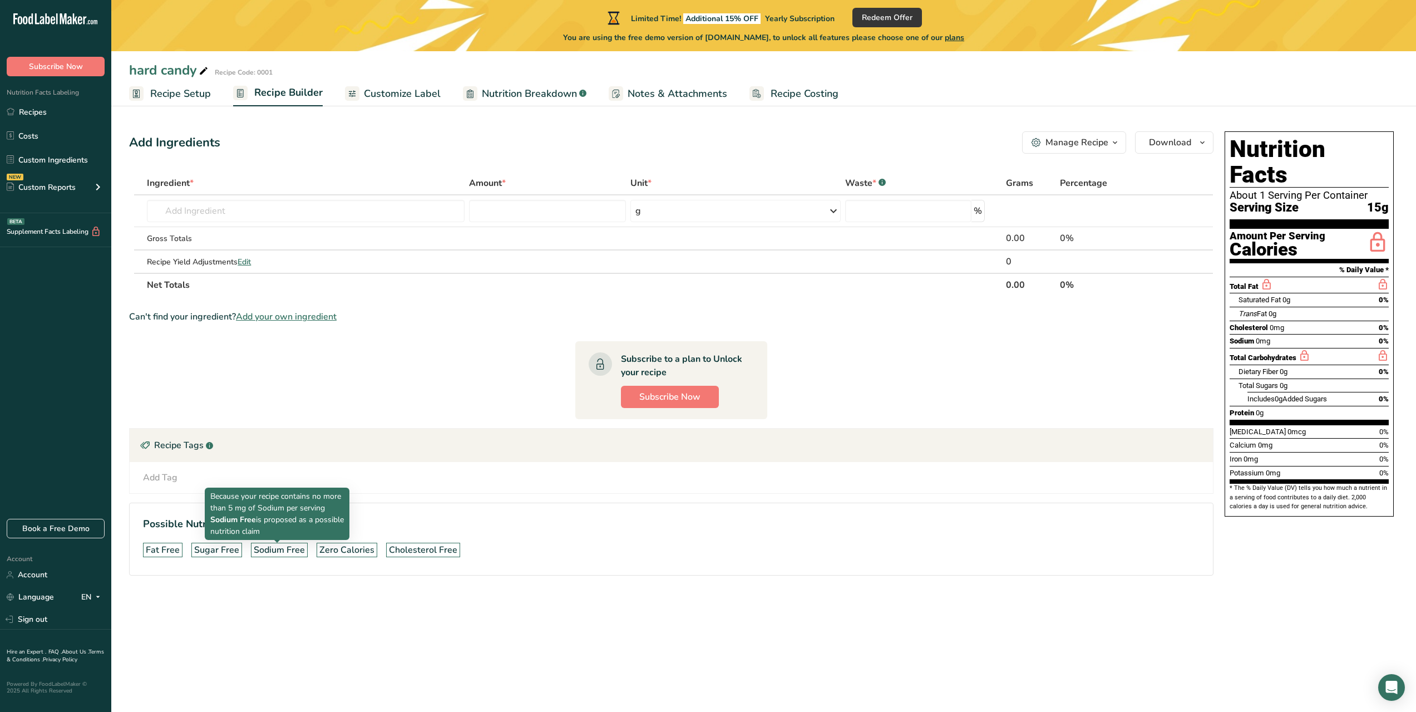 This screenshot has height=712, width=1416. Describe the element at coordinates (55, 651) in the screenshot. I see `a: FAQ .` at that location.